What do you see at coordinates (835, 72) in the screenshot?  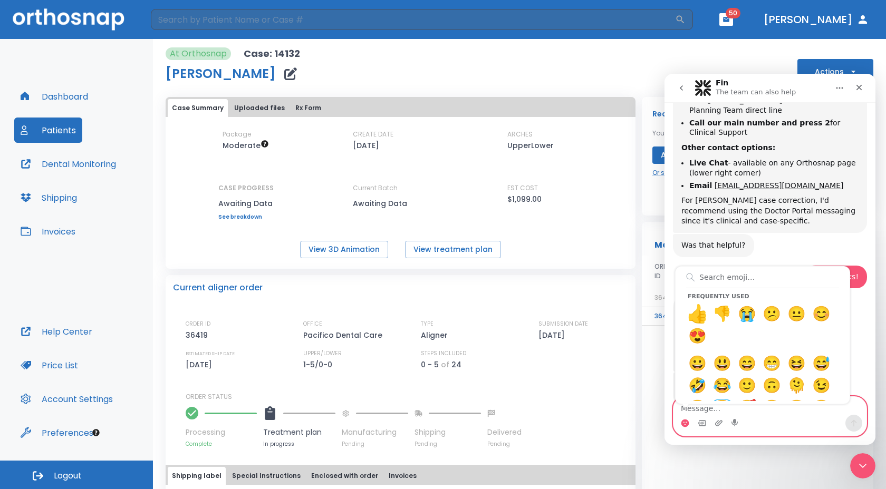 I see `button: Actions` at bounding box center [835, 72].